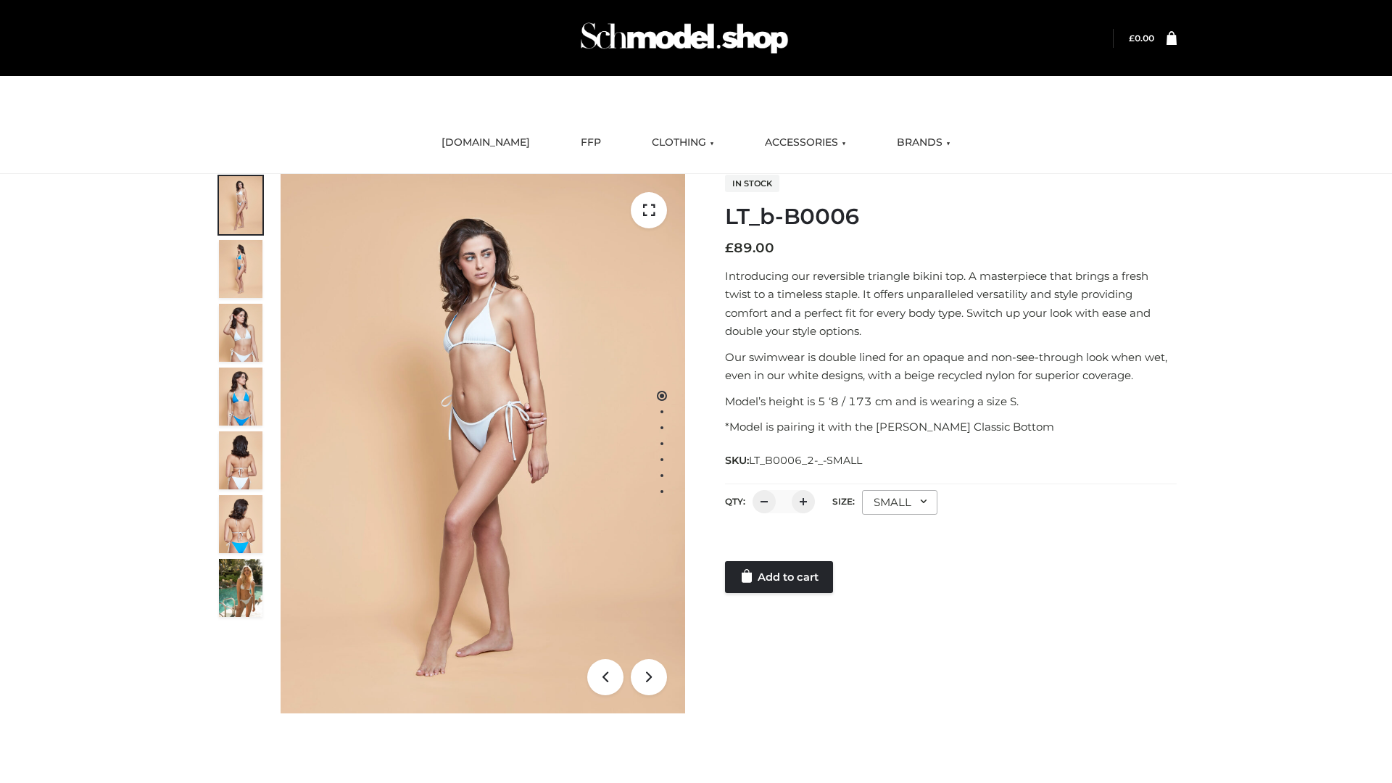 The image size is (1392, 783). I want to click on a: FFP, so click(591, 143).